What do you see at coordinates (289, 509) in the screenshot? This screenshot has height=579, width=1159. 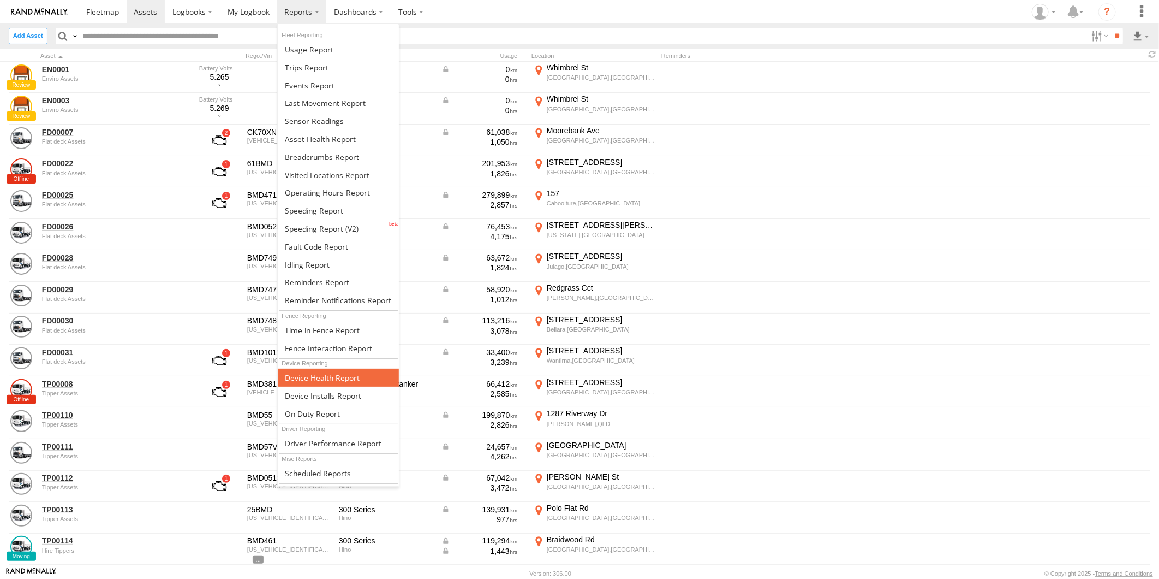 I see `div: 25BMD` at bounding box center [289, 509].